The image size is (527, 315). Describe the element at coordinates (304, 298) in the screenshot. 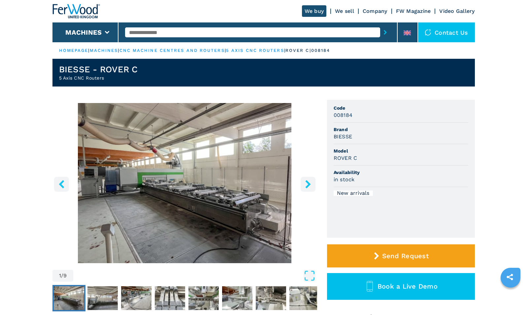

I see `img: 5e14c781e5024d2bc2c03b0f854f1dfa` at that location.